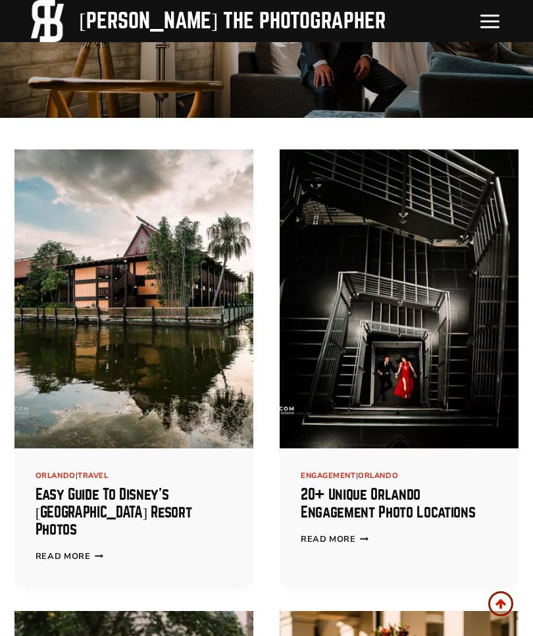 The width and height of the screenshot is (533, 636). Describe the element at coordinates (399, 299) in the screenshot. I see `img: 20+ Unique Orlando Engagement Photo Locations 2` at that location.